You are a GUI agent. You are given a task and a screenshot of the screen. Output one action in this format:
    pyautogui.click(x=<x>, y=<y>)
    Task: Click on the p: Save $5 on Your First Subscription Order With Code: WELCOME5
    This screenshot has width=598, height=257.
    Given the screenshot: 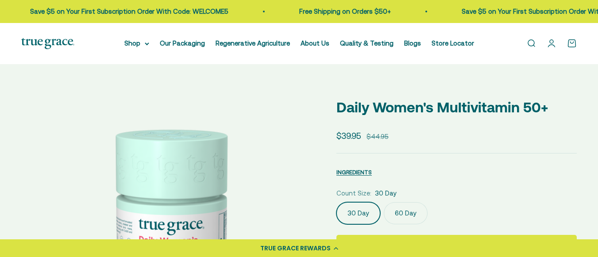 What is the action you would take?
    pyautogui.click(x=109, y=12)
    